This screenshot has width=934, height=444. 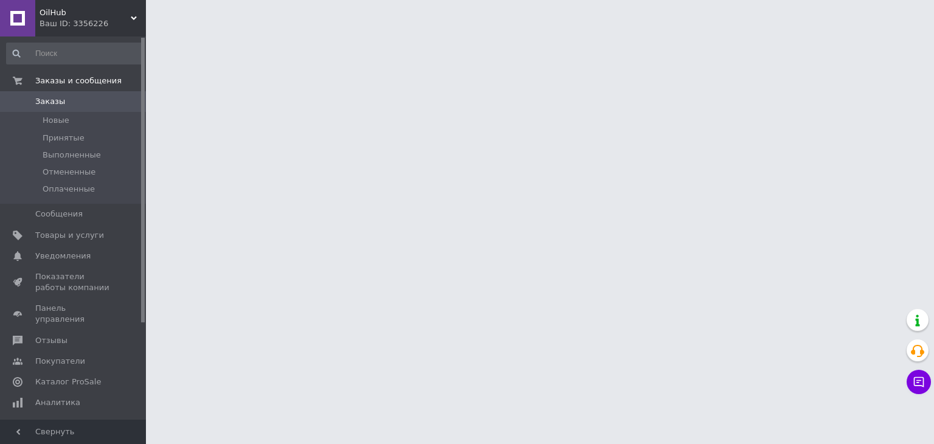 I want to click on button: Чат с покупателем, so click(x=919, y=382).